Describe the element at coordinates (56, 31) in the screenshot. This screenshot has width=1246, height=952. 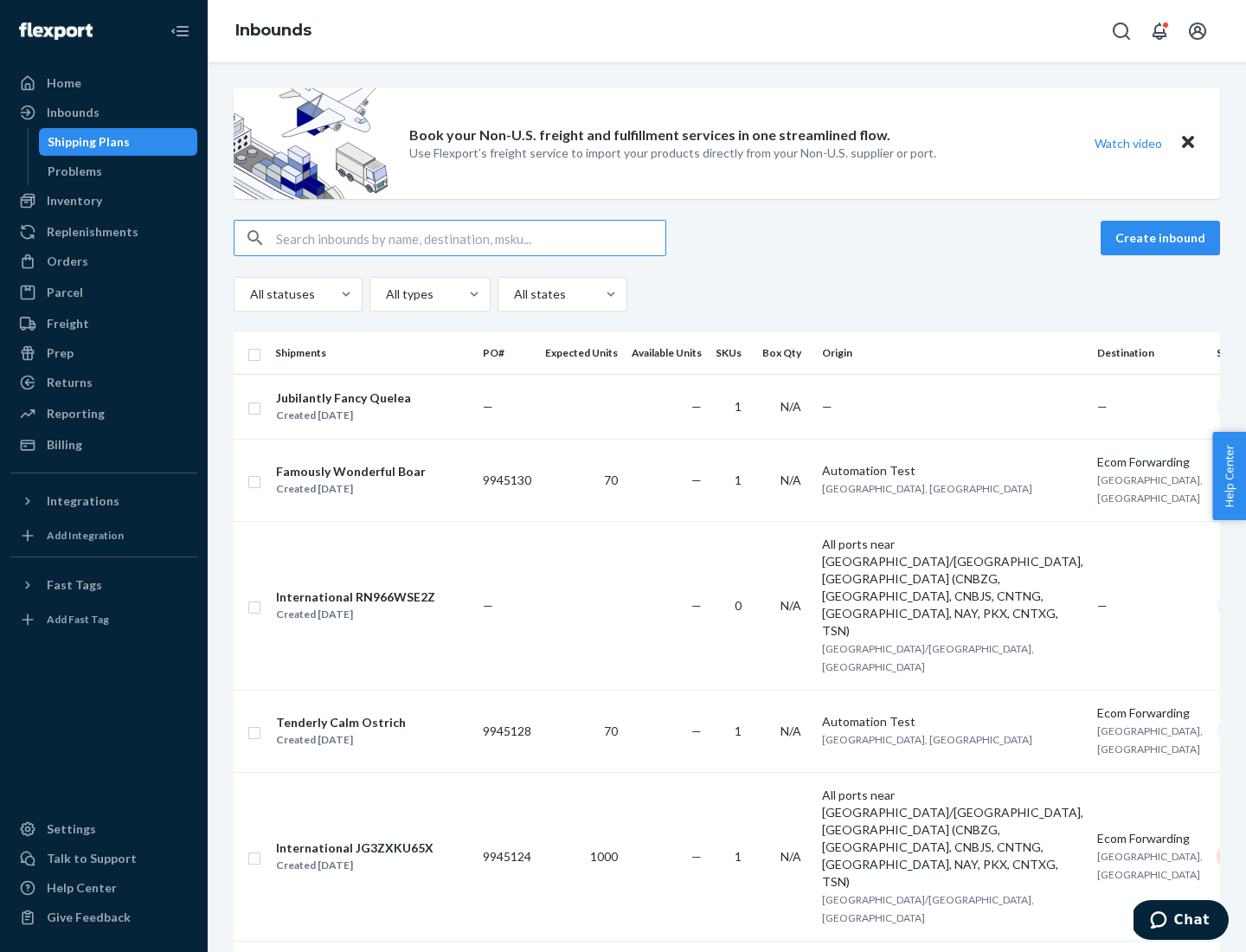
I see `img: Flexport logo` at that location.